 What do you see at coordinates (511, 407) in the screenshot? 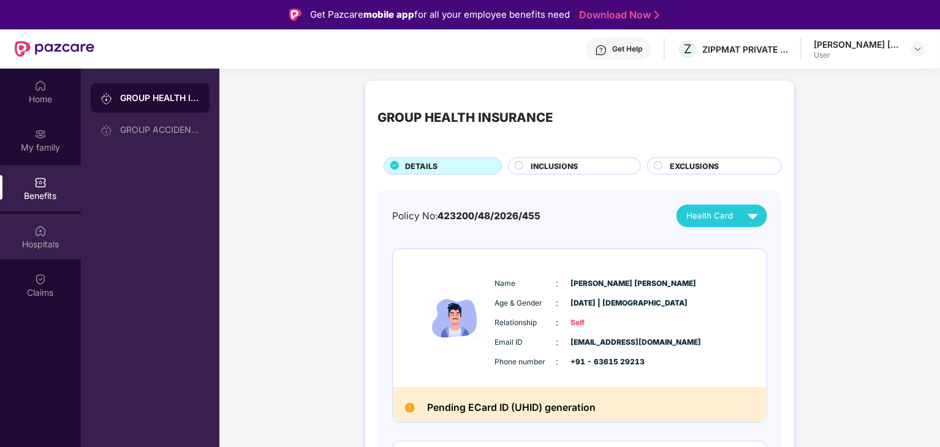
I see `h2: Pending ECard ID (UHID) generation` at bounding box center [511, 407].